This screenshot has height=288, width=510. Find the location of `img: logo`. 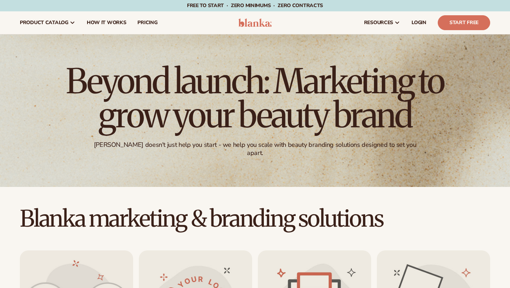

img: logo is located at coordinates (255, 23).